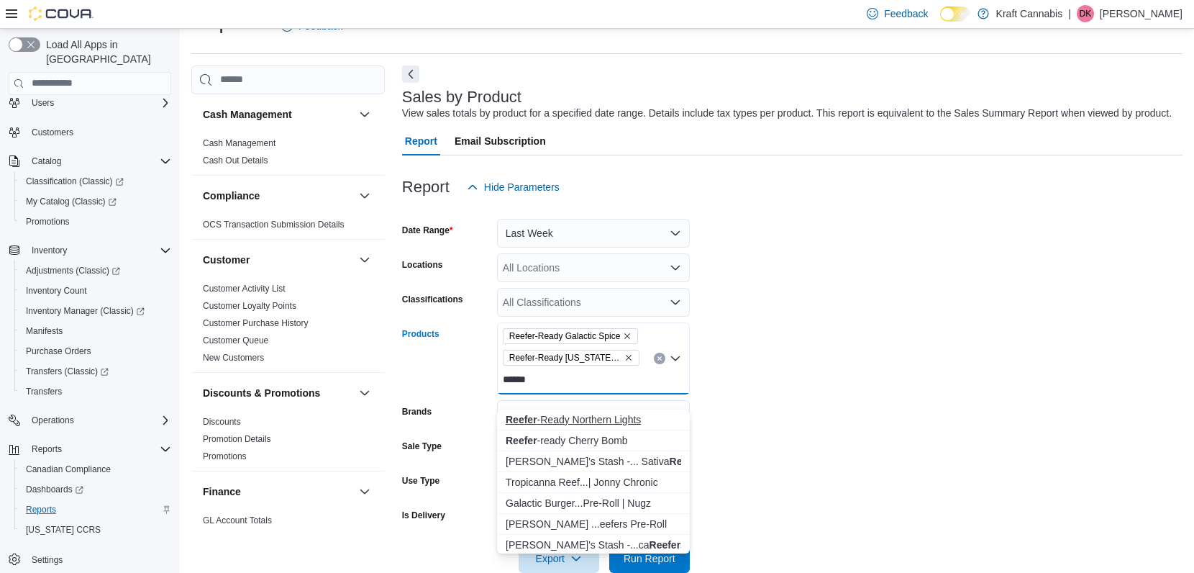  Describe the element at coordinates (426, 187) in the screenshot. I see `h3: Report` at that location.